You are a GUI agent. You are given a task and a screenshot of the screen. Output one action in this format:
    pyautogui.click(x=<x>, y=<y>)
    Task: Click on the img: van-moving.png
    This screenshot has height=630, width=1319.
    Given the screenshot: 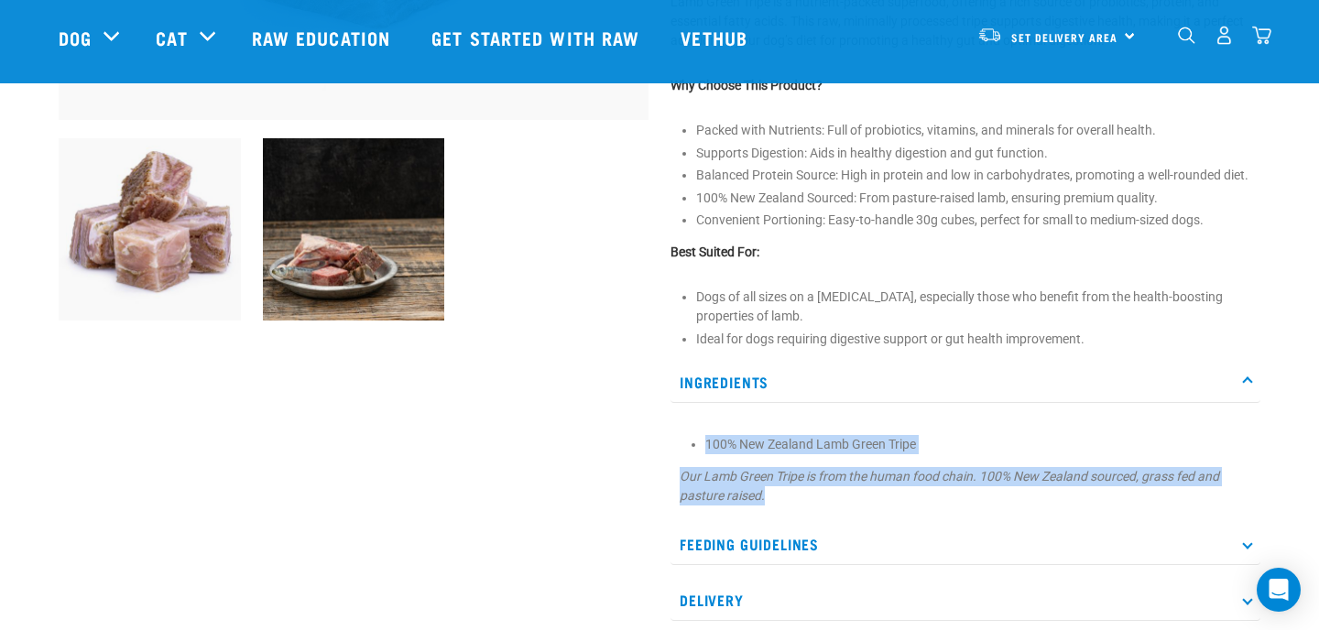 What is the action you would take?
    pyautogui.click(x=990, y=35)
    